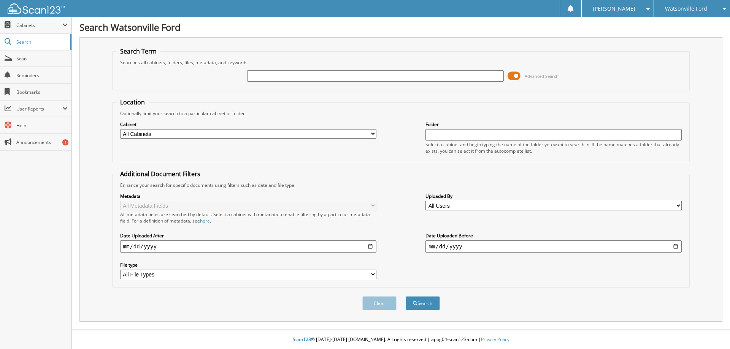 Image resolution: width=730 pixels, height=349 pixels. What do you see at coordinates (302, 339) in the screenshot?
I see `span: Scan123` at bounding box center [302, 339].